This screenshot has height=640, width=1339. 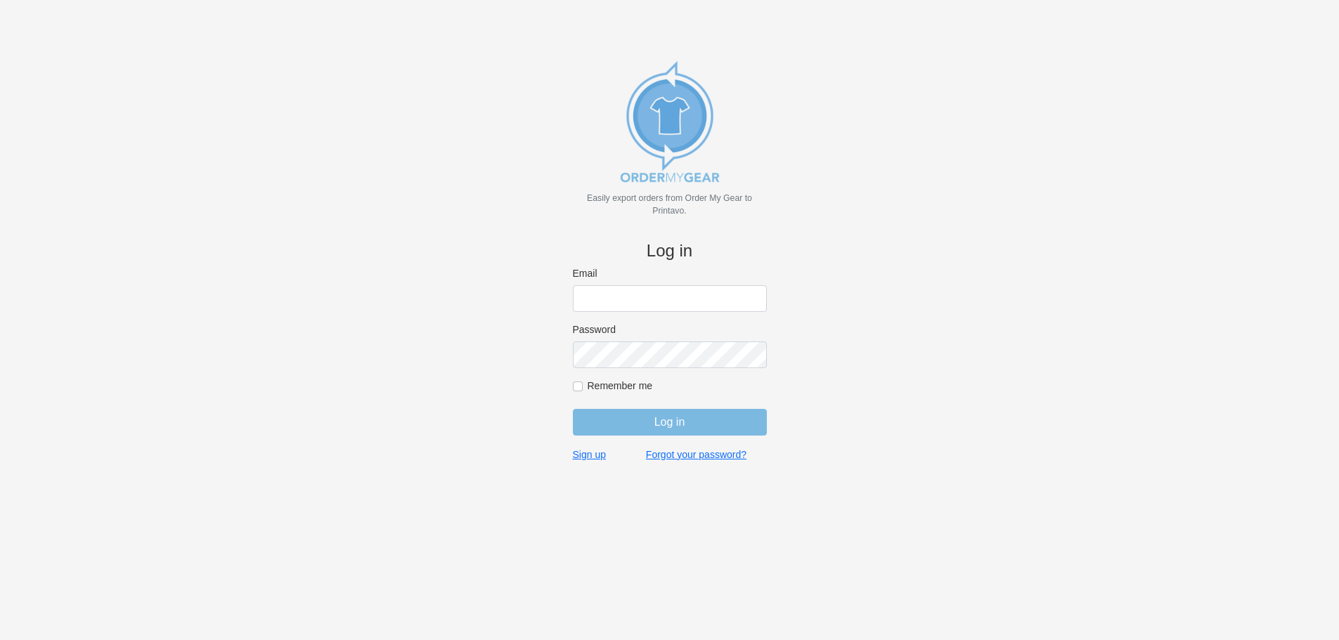 I want to click on input: Log in, so click(x=670, y=422).